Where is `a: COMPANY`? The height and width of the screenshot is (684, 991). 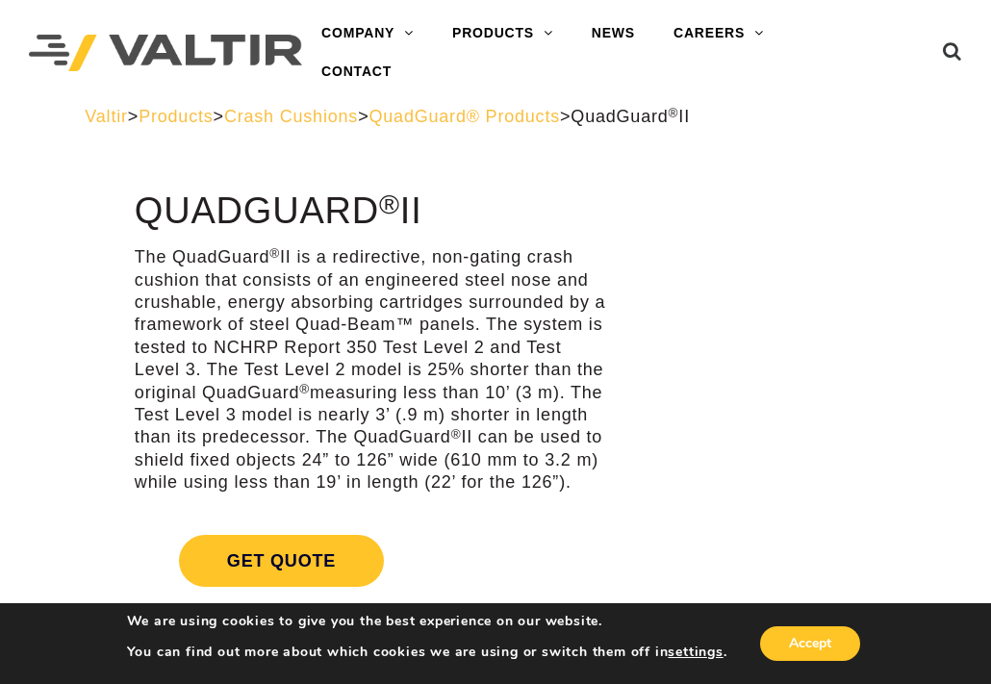 a: COMPANY is located at coordinates (367, 34).